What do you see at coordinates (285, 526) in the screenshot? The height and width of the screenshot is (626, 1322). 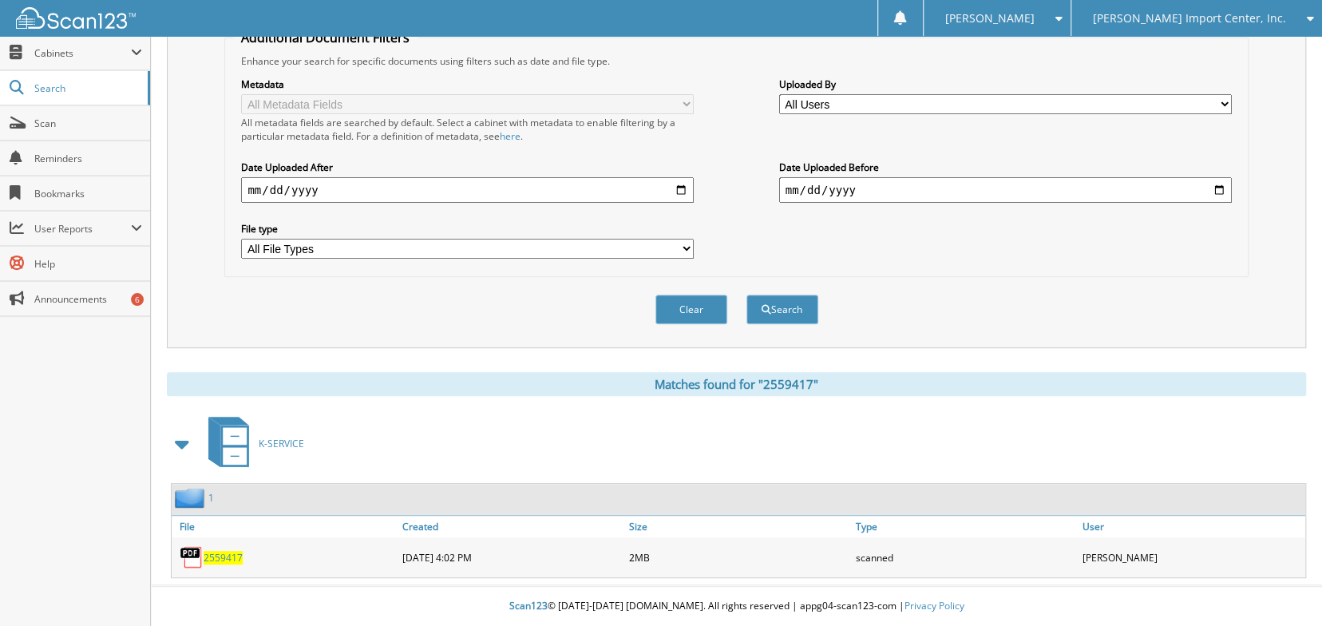 I see `a: File` at bounding box center [285, 526].